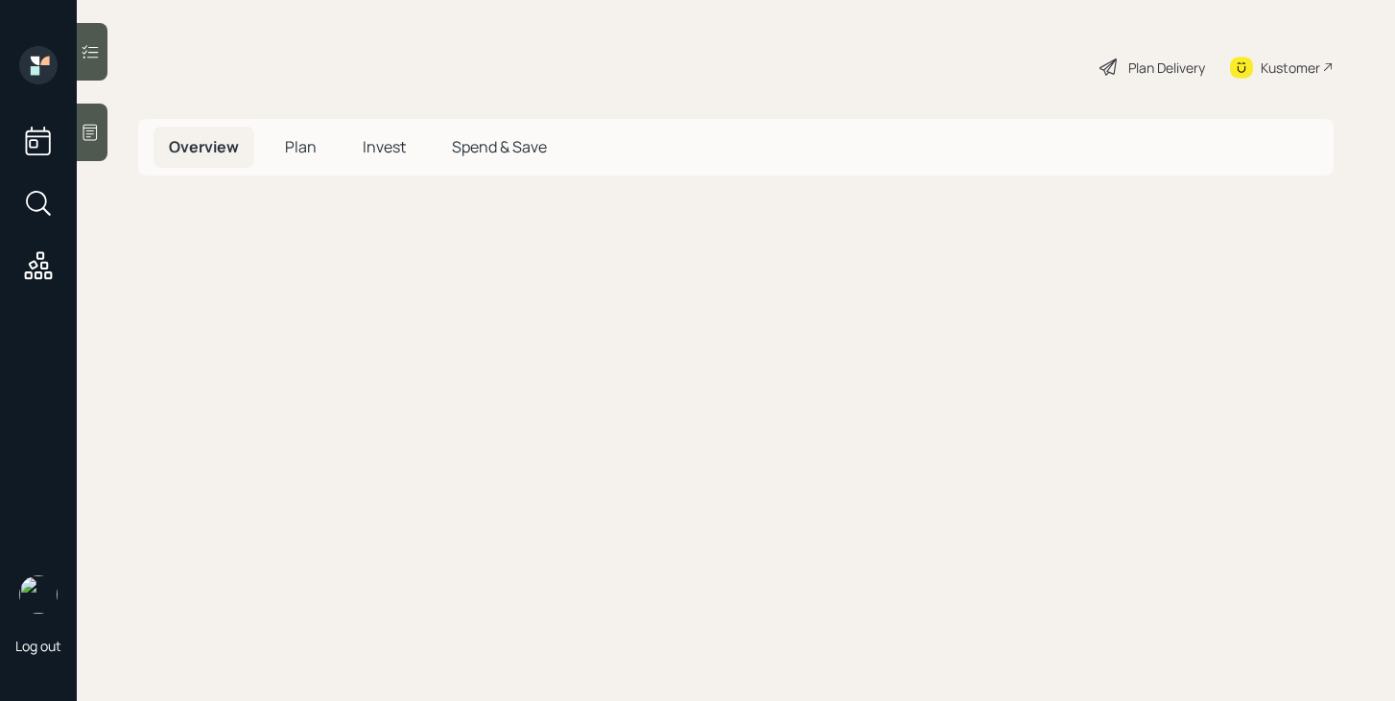 This screenshot has height=701, width=1395. What do you see at coordinates (38, 646) in the screenshot?
I see `div: Log out` at bounding box center [38, 646].